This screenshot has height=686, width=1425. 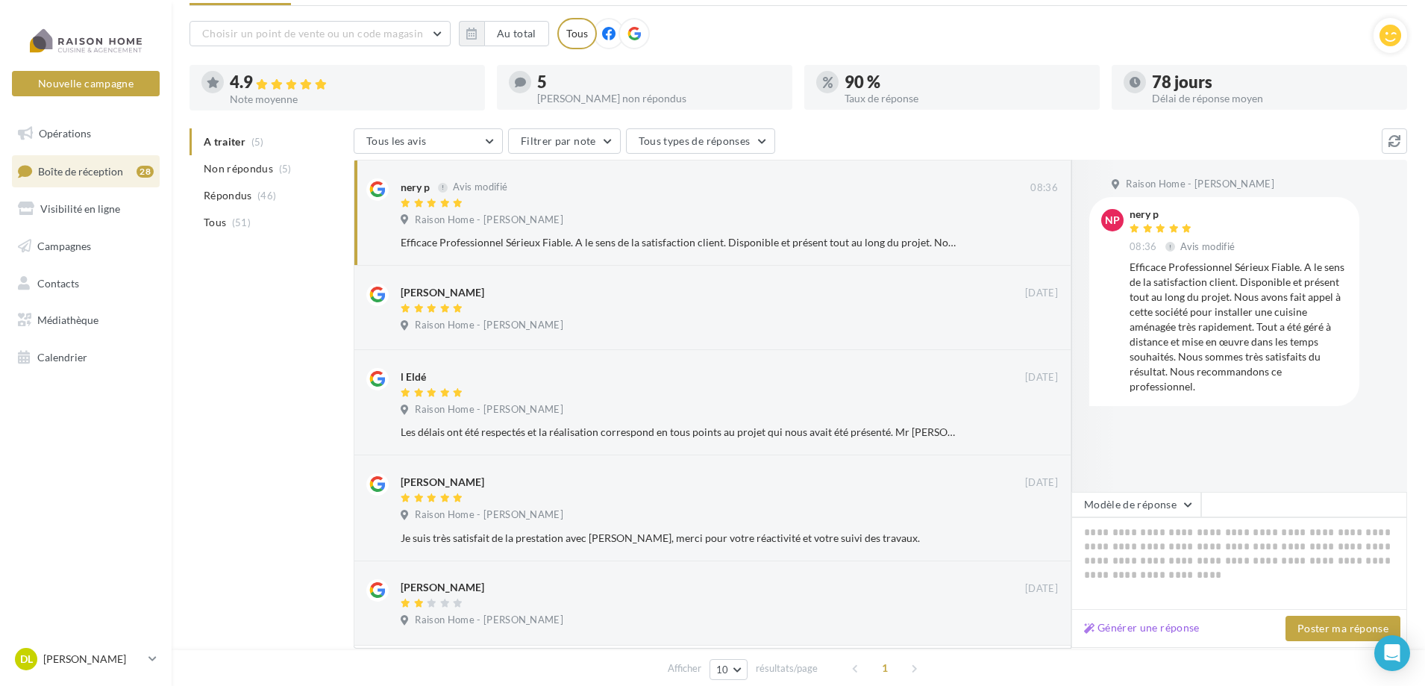 I want to click on span: Médiathèque, so click(x=68, y=319).